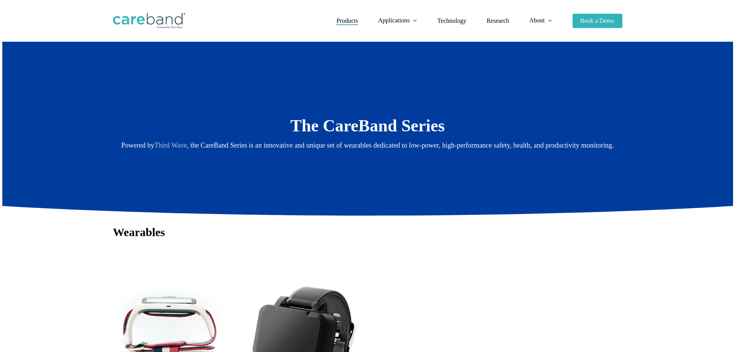 This screenshot has width=735, height=352. What do you see at coordinates (452, 20) in the screenshot?
I see `span: Technology` at bounding box center [452, 20].